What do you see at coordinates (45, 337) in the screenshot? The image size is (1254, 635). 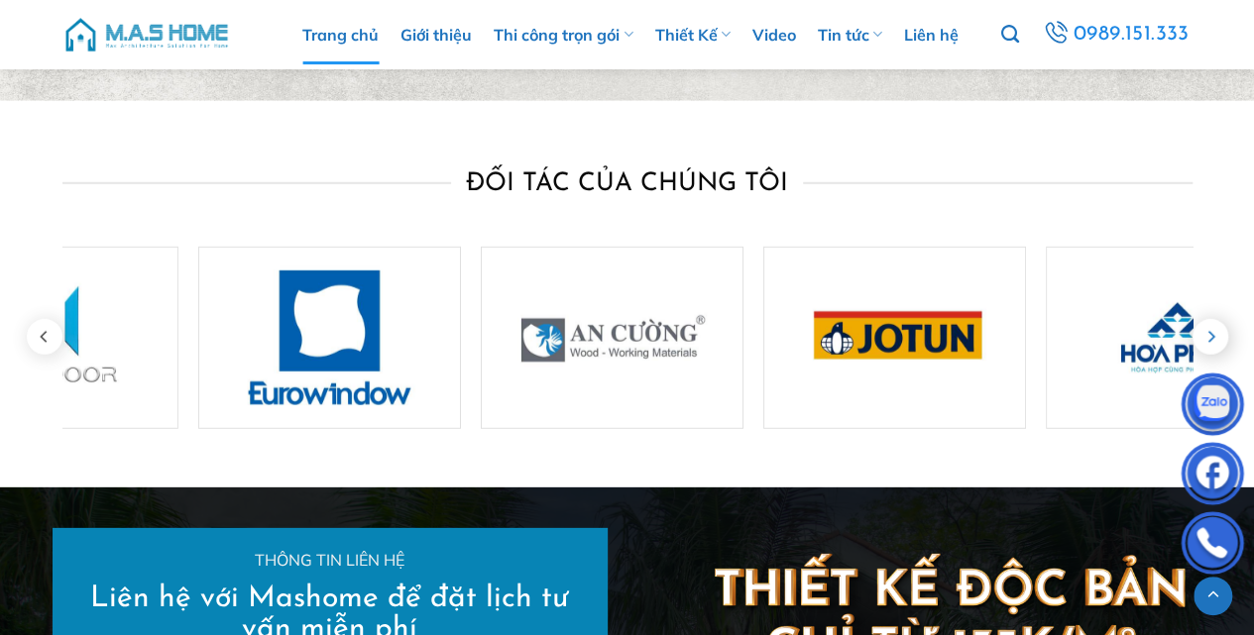 I see `button: Previous` at bounding box center [45, 337].